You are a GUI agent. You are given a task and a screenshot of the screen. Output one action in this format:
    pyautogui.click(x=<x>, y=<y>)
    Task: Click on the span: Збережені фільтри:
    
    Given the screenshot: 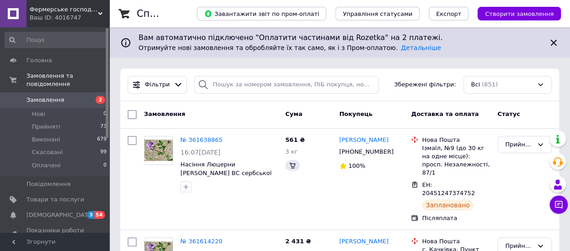 What is the action you would take?
    pyautogui.click(x=425, y=85)
    